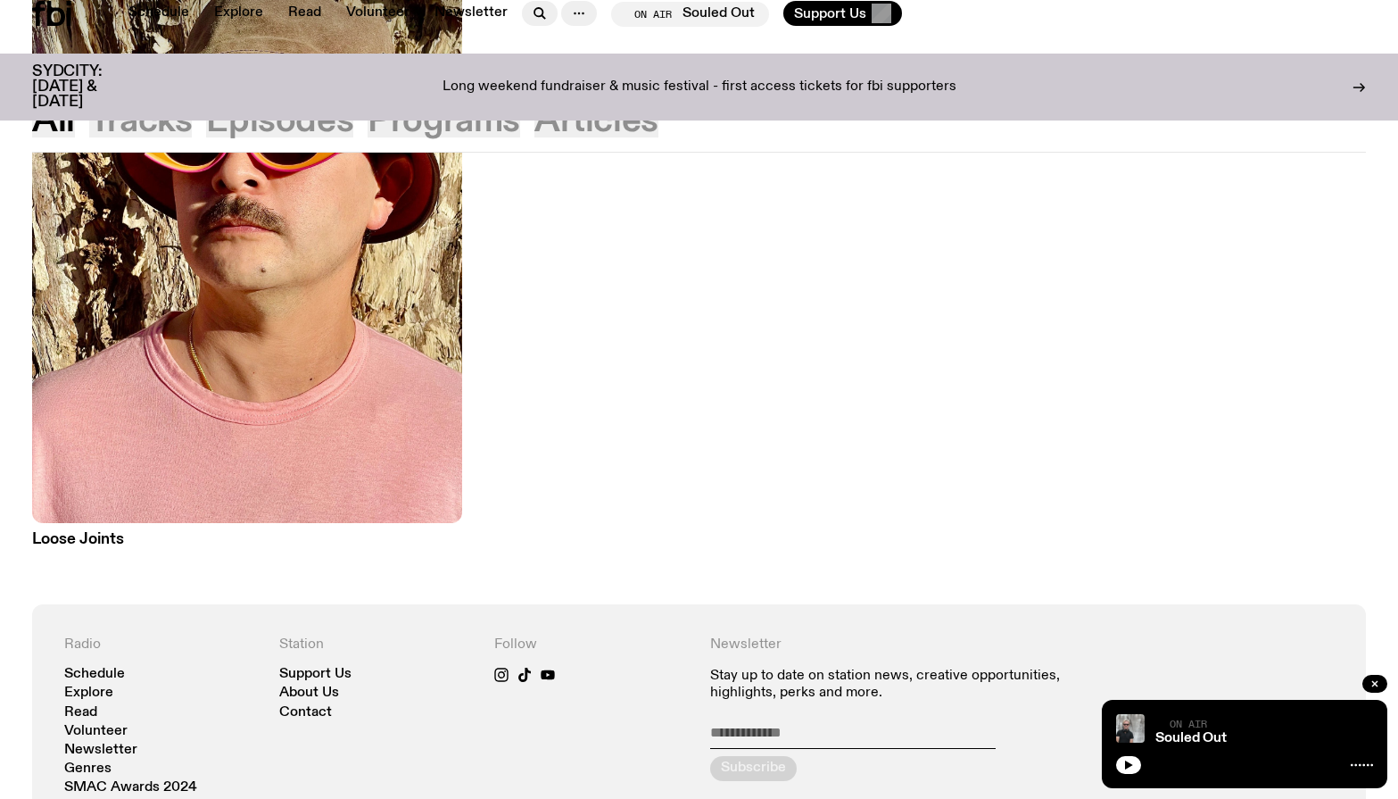 The height and width of the screenshot is (799, 1398). Describe the element at coordinates (376, 644) in the screenshot. I see `h4: Station` at that location.